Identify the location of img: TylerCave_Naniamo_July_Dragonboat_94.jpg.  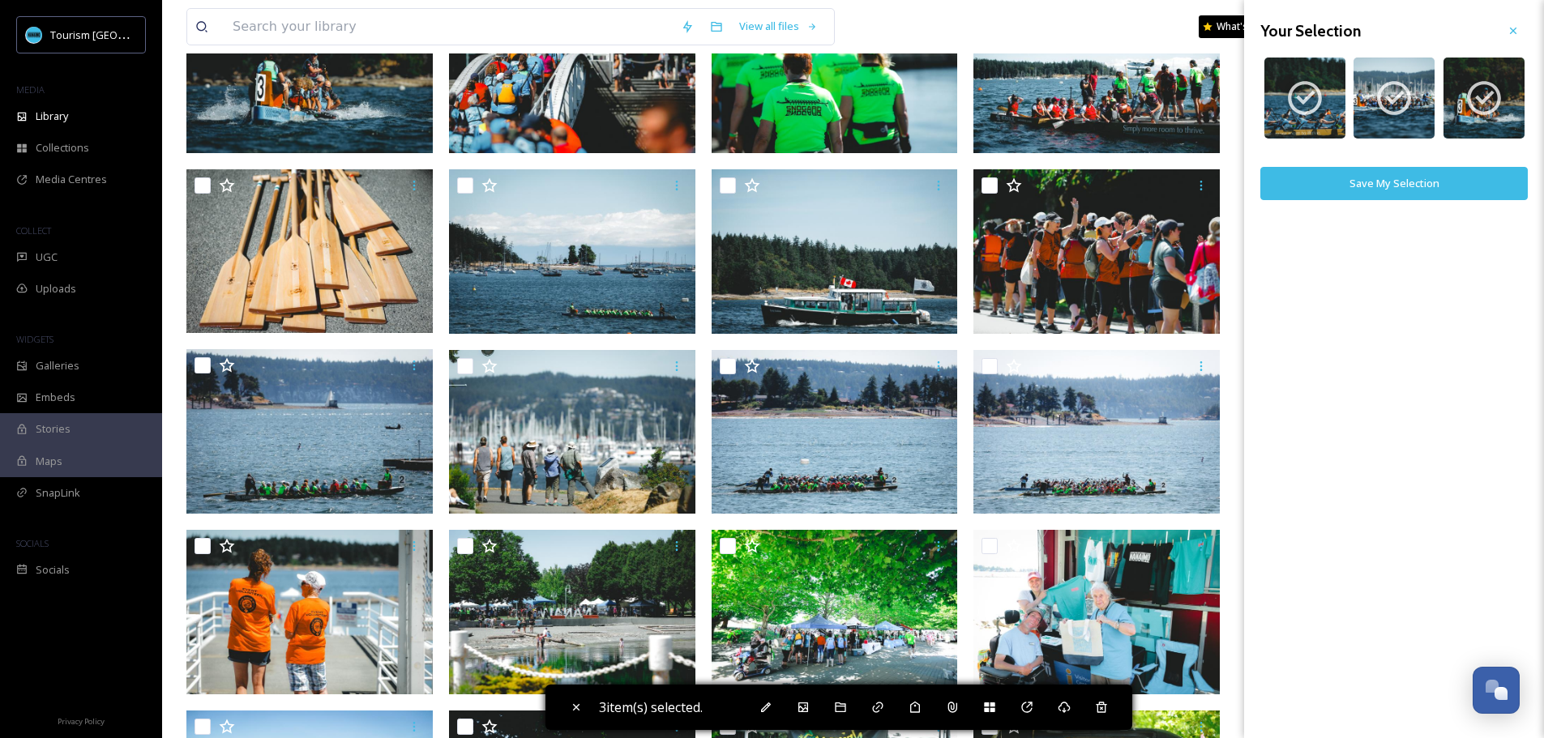
(572, 251).